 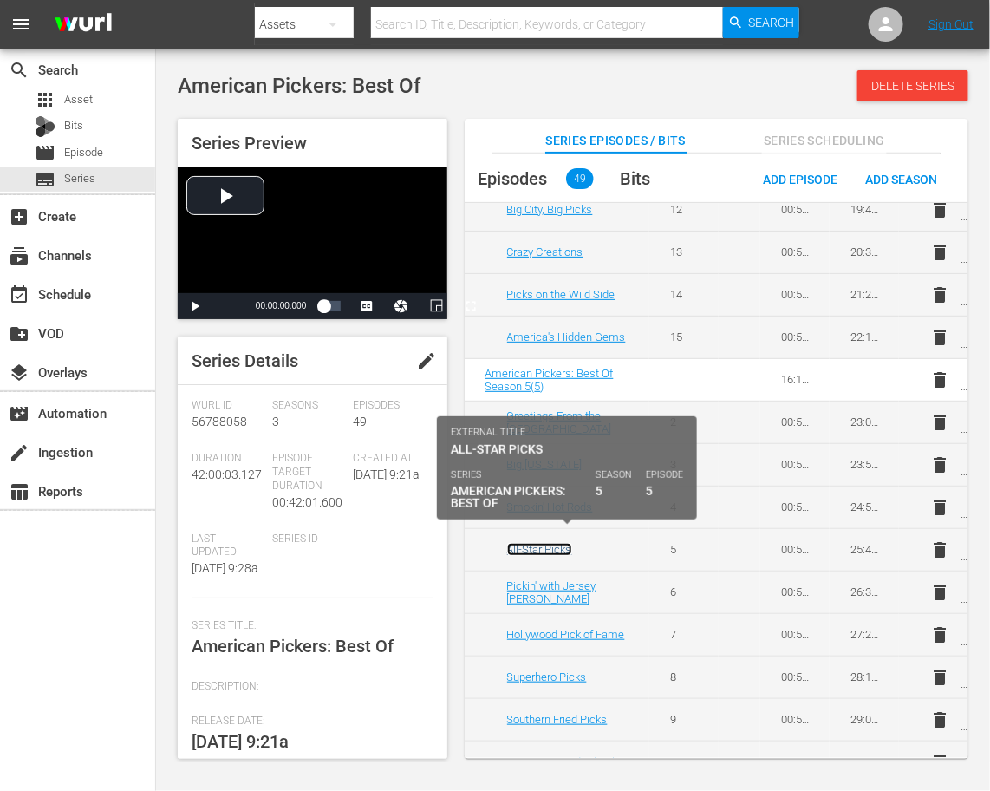 What do you see at coordinates (308, 626) in the screenshot?
I see `span: Series Title:` at bounding box center [308, 626].